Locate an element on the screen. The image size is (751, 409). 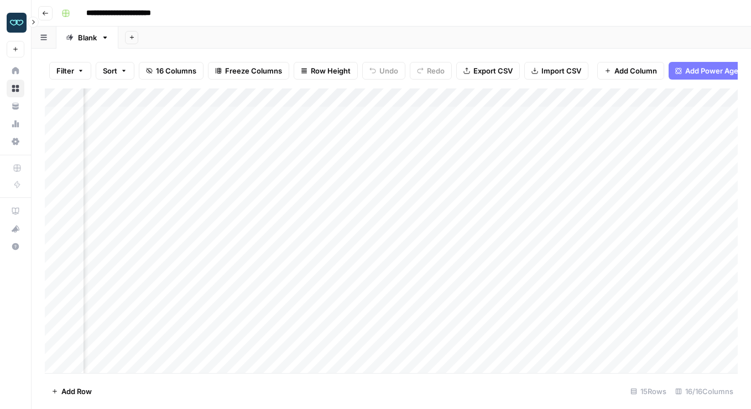
span: Add Row is located at coordinates (76, 392).